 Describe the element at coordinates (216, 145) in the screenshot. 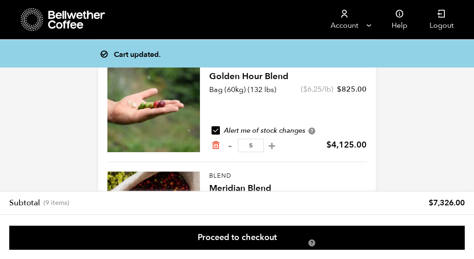

I see `a: Remove from cart` at that location.